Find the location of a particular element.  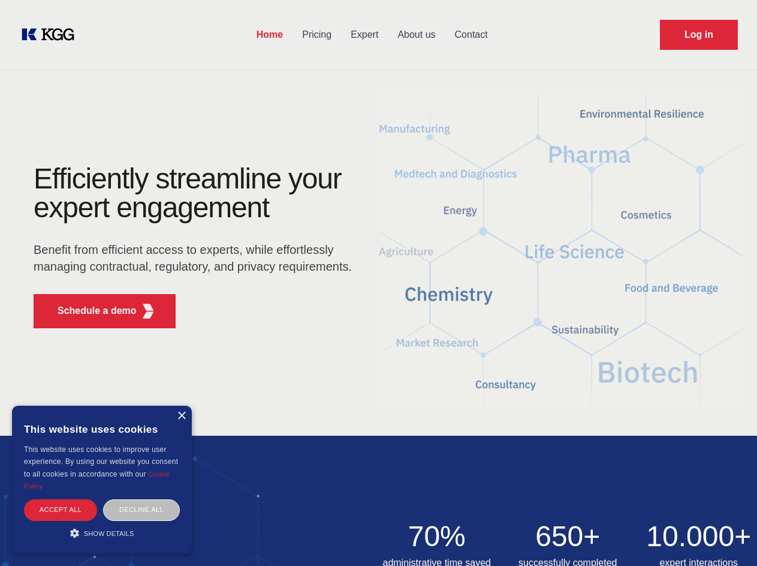

div: Show details is located at coordinates (102, 533).